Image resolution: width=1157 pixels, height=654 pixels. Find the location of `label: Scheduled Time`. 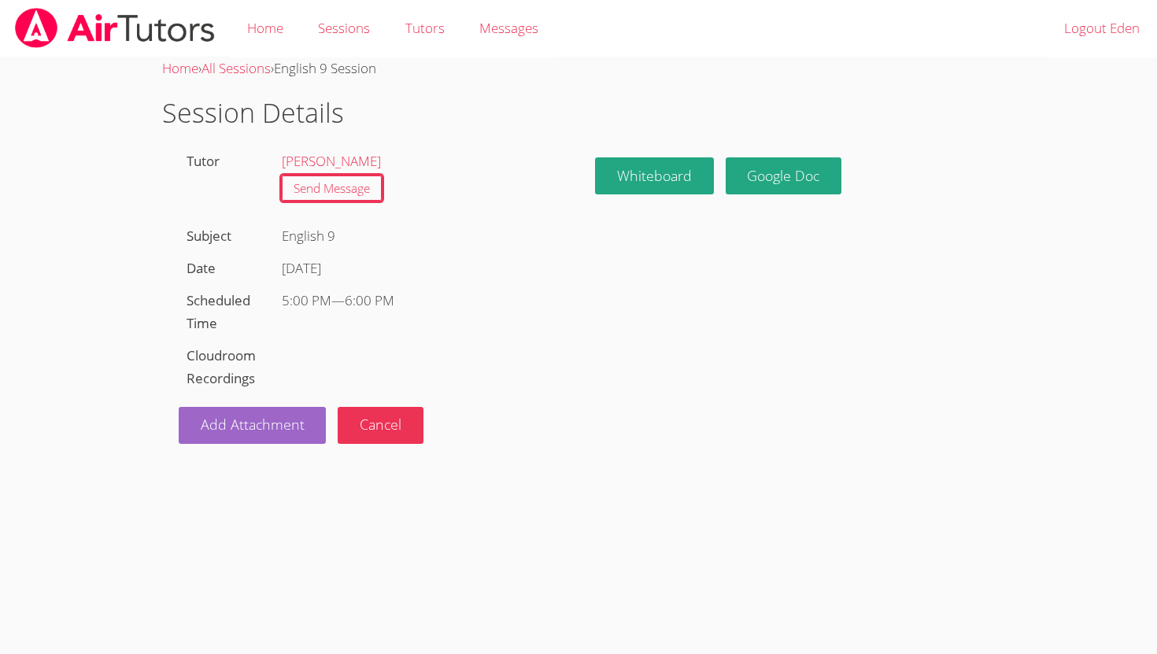

label: Scheduled Time is located at coordinates (218, 312).